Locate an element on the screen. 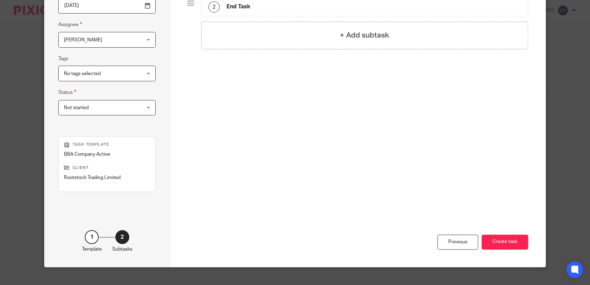 This screenshot has width=590, height=285. p: Subtasks is located at coordinates (122, 249).